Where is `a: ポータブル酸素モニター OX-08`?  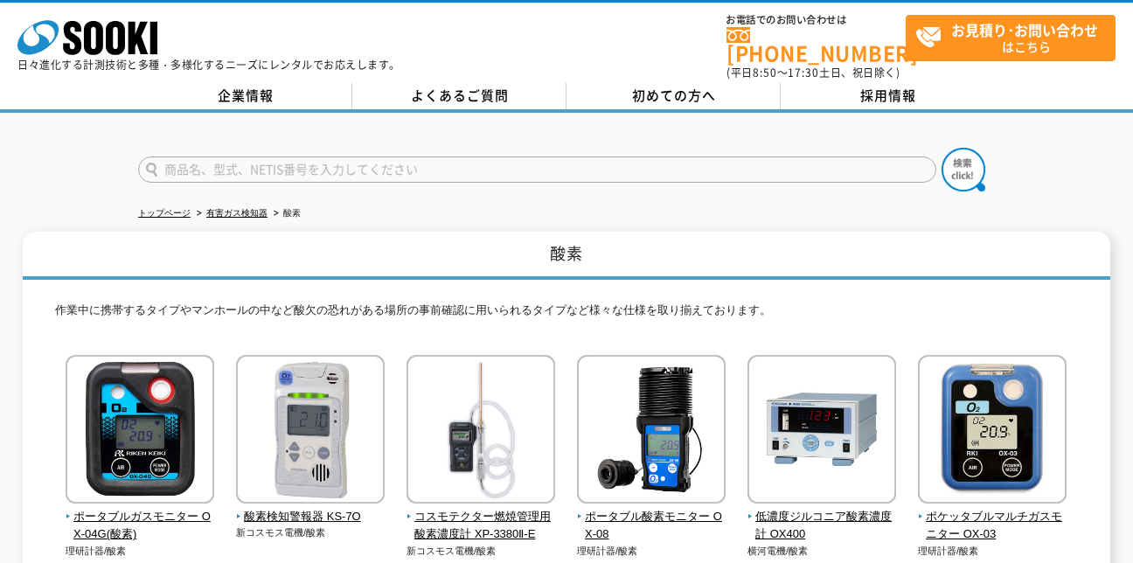 a: ポータブル酸素モニター OX-08 is located at coordinates (651, 517).